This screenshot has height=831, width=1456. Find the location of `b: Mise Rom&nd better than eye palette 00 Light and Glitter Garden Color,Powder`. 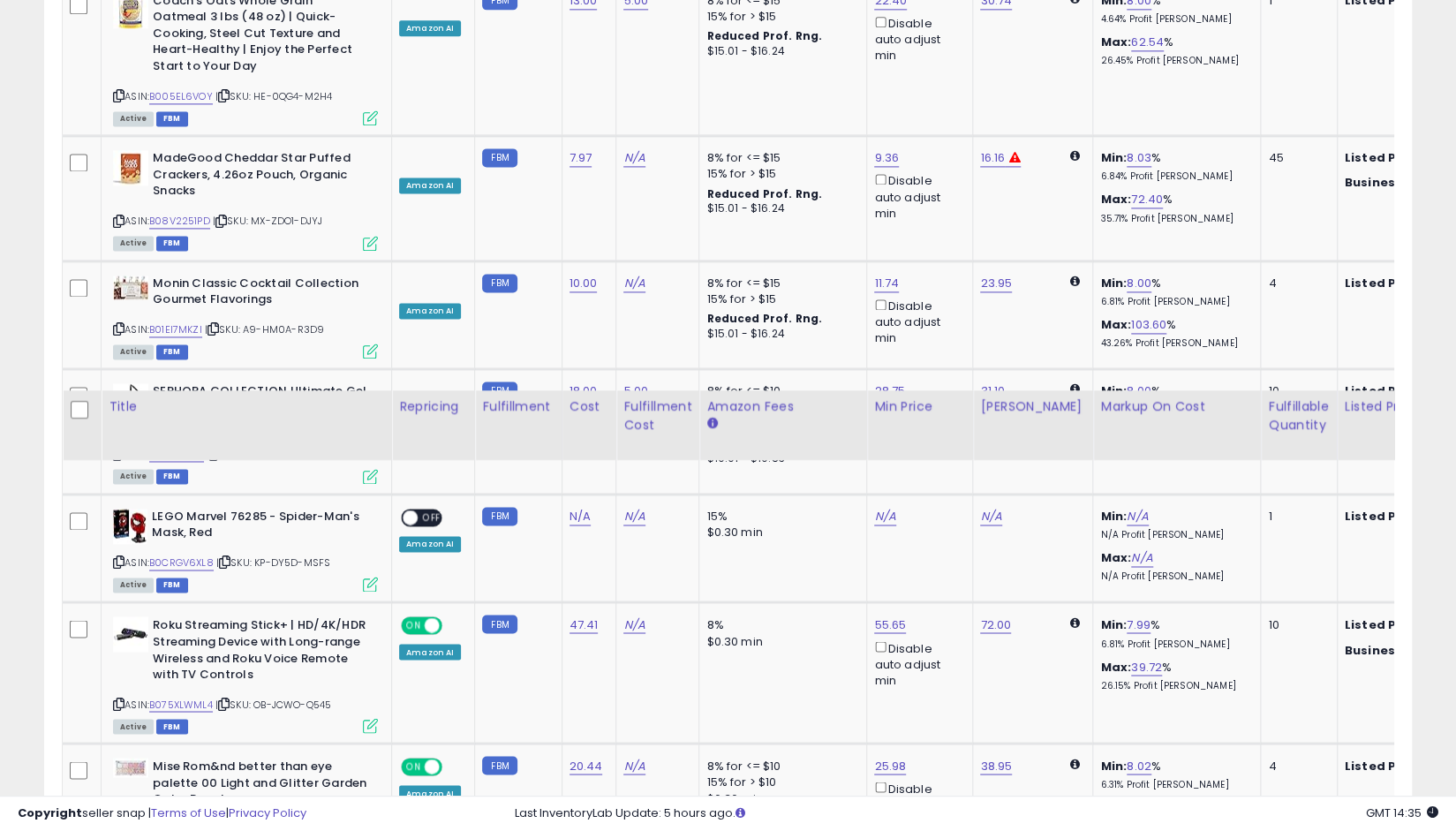

b: Mise Rom&nd better than eye palette 00 Light and Glitter Garden Color,Powder is located at coordinates (260, 784).